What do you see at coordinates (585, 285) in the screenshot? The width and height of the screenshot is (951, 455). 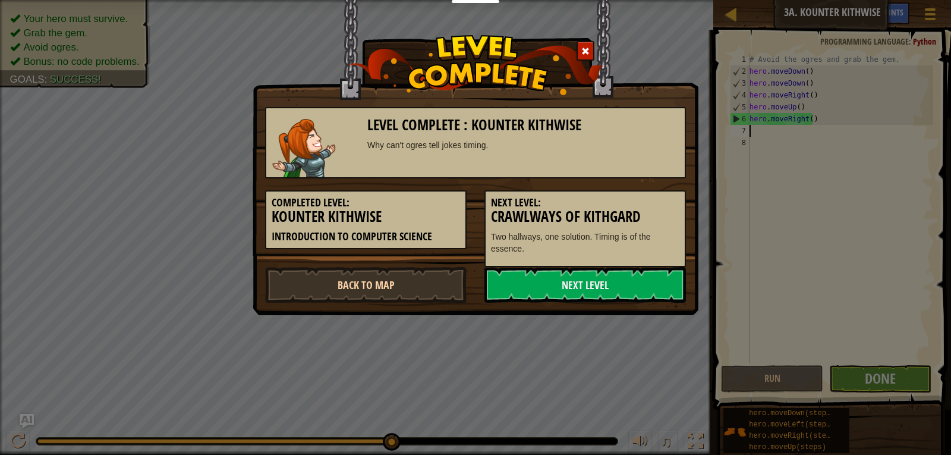 I see `a: Next Level` at bounding box center [585, 285].